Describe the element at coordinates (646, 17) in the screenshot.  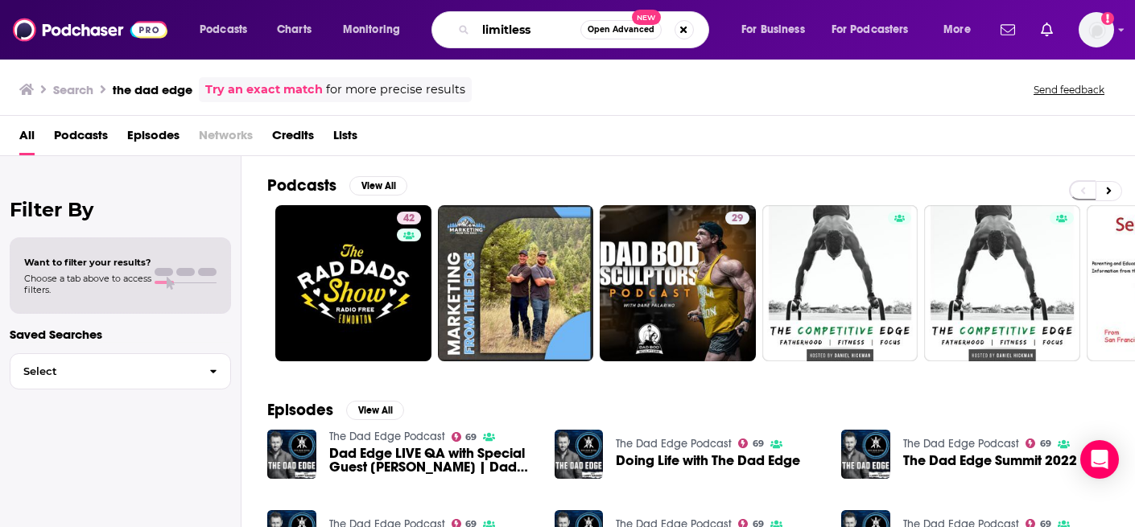
I see `span: New` at that location.